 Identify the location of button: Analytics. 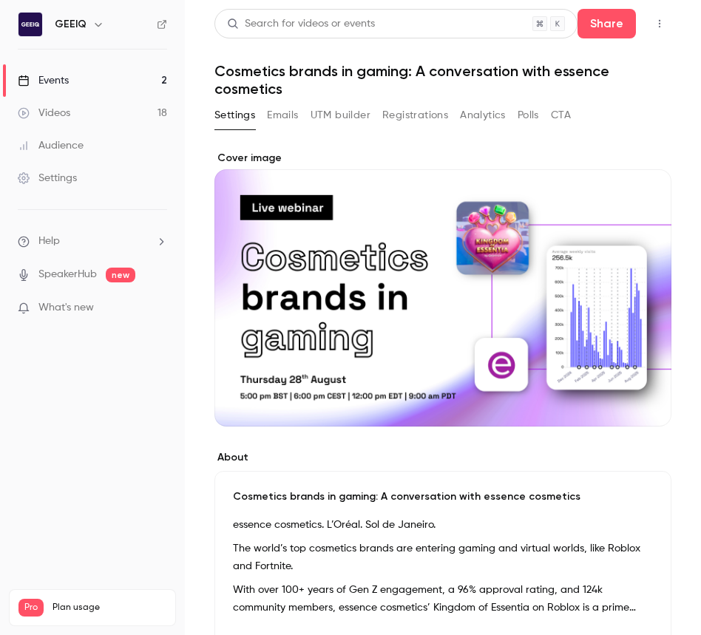
(483, 115).